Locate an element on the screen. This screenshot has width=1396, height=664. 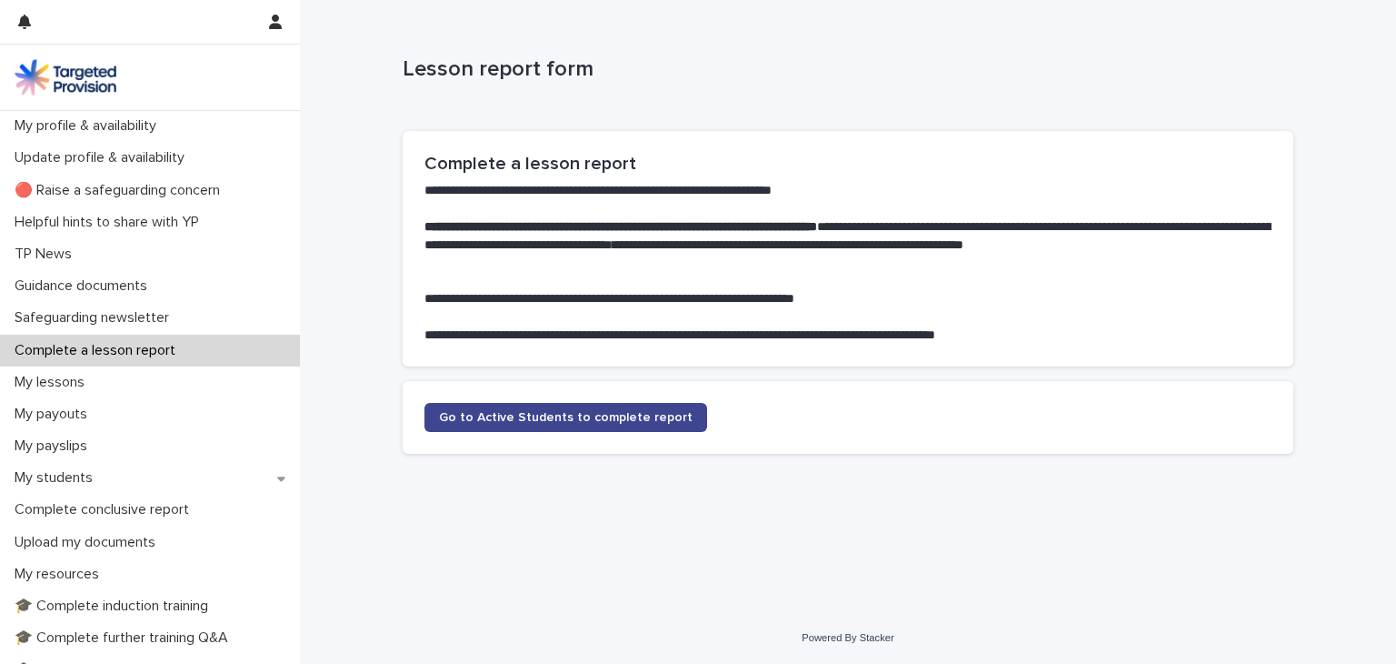
a: Go to Active Students to complete report is located at coordinates (565, 417).